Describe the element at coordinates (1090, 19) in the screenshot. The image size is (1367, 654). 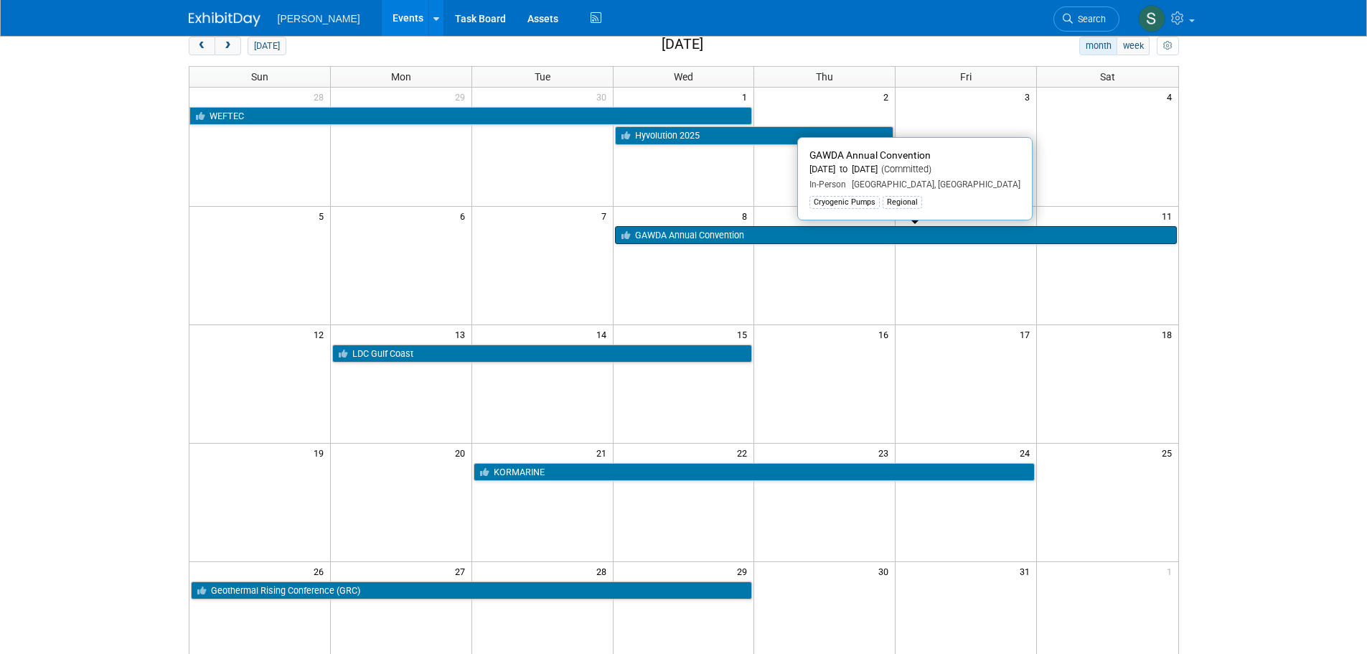
I see `span: Search` at that location.